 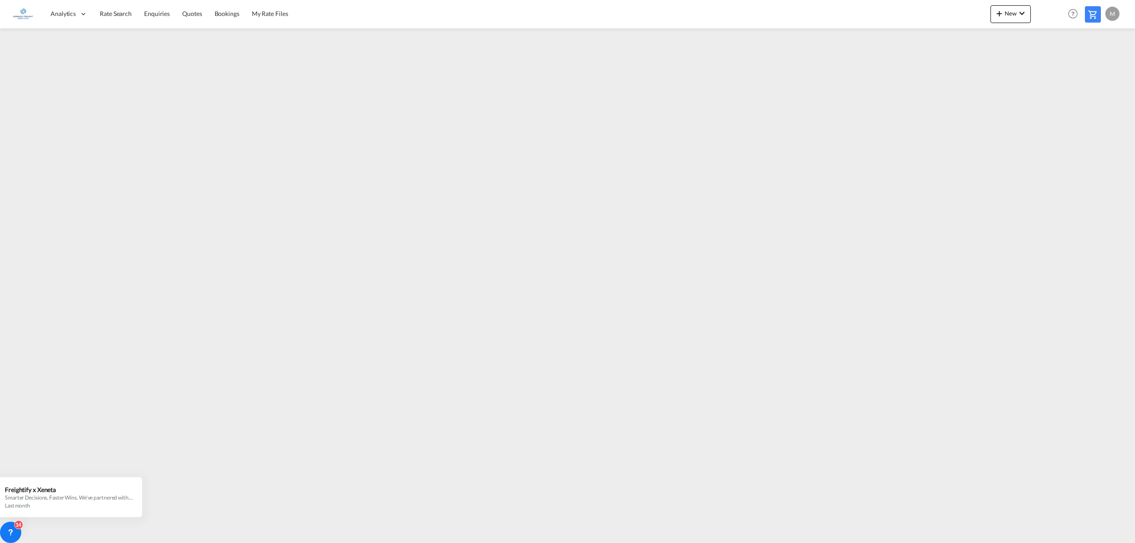 I want to click on span: Analytics, so click(x=63, y=14).